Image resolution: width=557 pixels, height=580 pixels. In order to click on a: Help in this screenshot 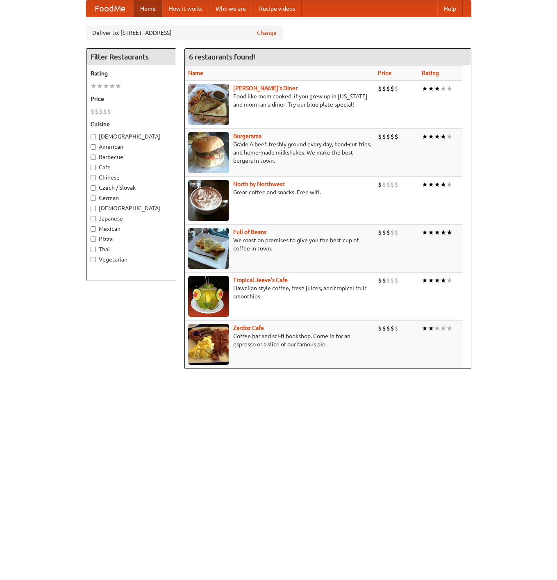, I will do `click(450, 9)`.